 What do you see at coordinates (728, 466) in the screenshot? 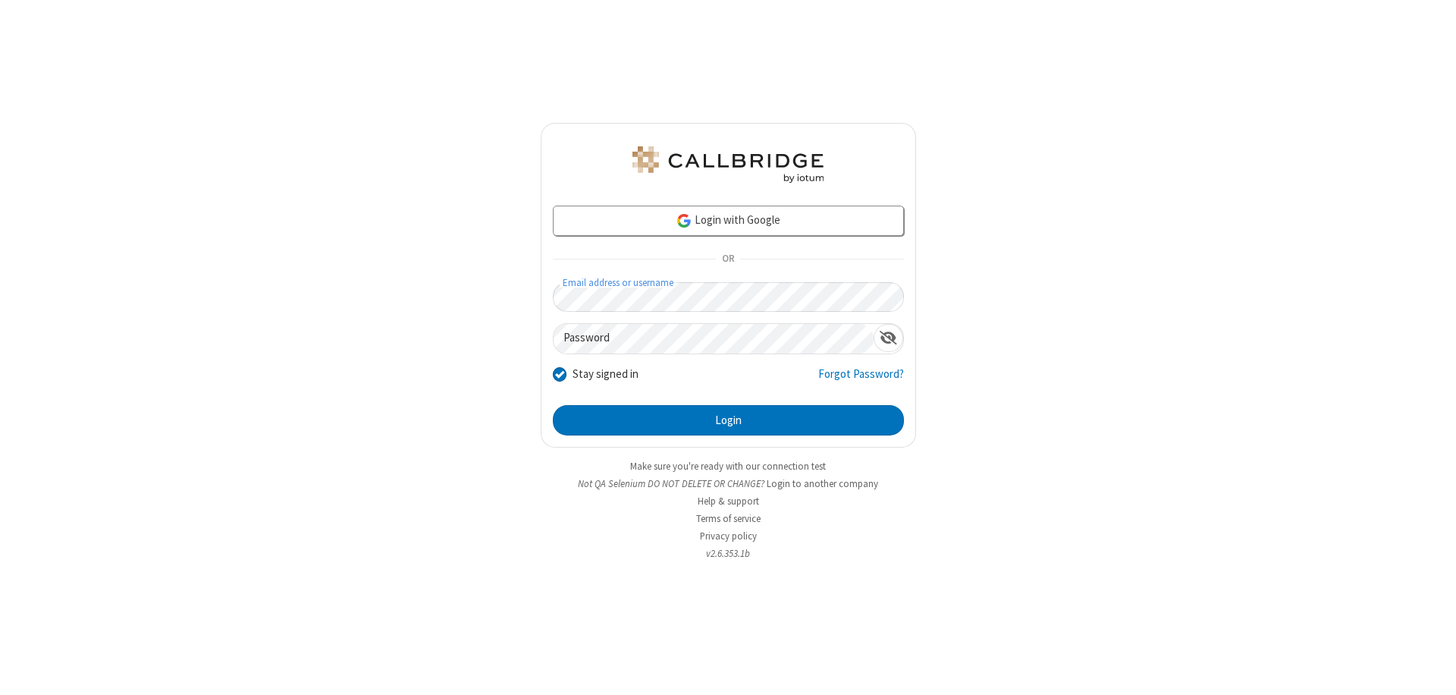
I see `a: Make sure you're ready with our connection test` at bounding box center [728, 466].